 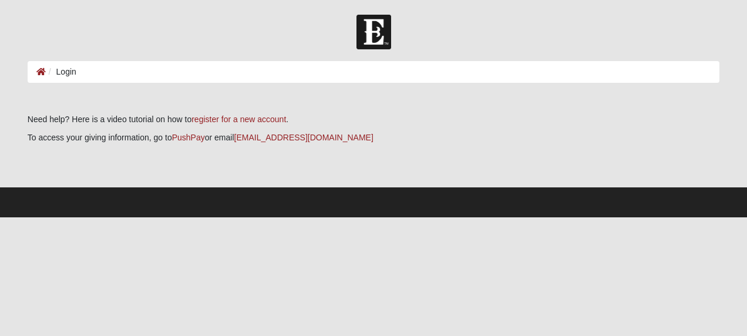 I want to click on li: Login, so click(x=61, y=72).